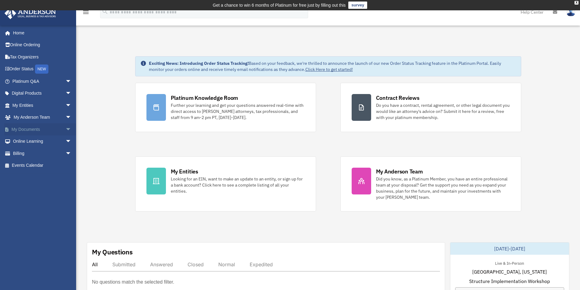 The width and height of the screenshot is (580, 290). Describe the element at coordinates (86, 12) in the screenshot. I see `i: menu` at that location.